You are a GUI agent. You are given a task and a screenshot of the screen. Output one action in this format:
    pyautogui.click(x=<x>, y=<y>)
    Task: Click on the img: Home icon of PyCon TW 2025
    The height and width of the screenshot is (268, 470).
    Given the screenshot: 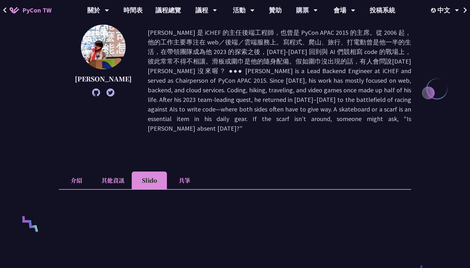 What is the action you would take?
    pyautogui.click(x=14, y=10)
    